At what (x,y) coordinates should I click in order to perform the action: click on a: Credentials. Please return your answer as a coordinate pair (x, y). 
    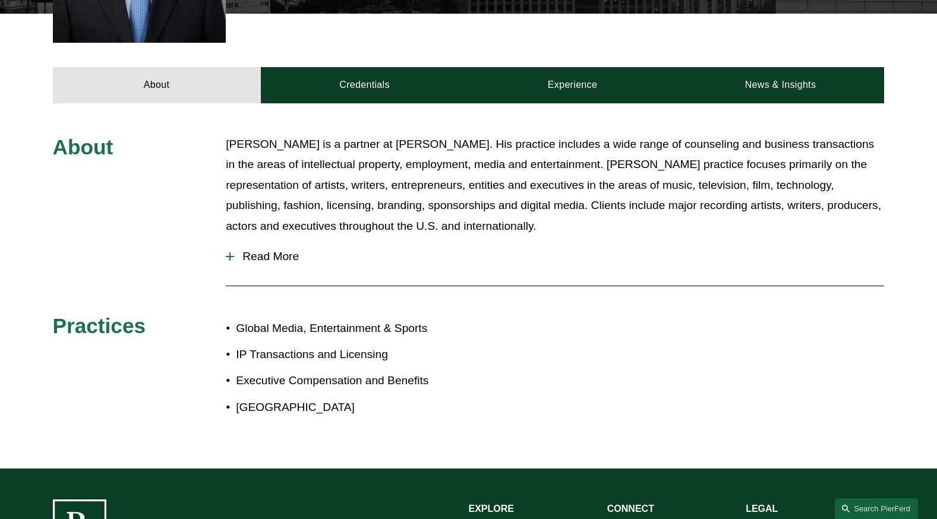
    Looking at the image, I should click on (365, 85).